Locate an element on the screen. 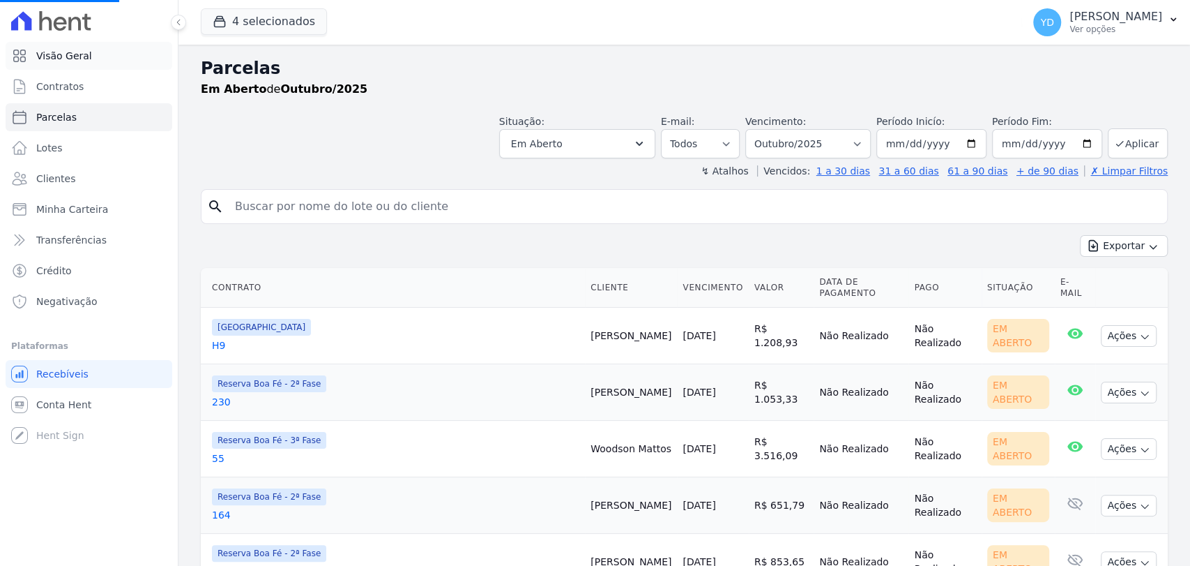  label: Vencidos: is located at coordinates (784, 171).